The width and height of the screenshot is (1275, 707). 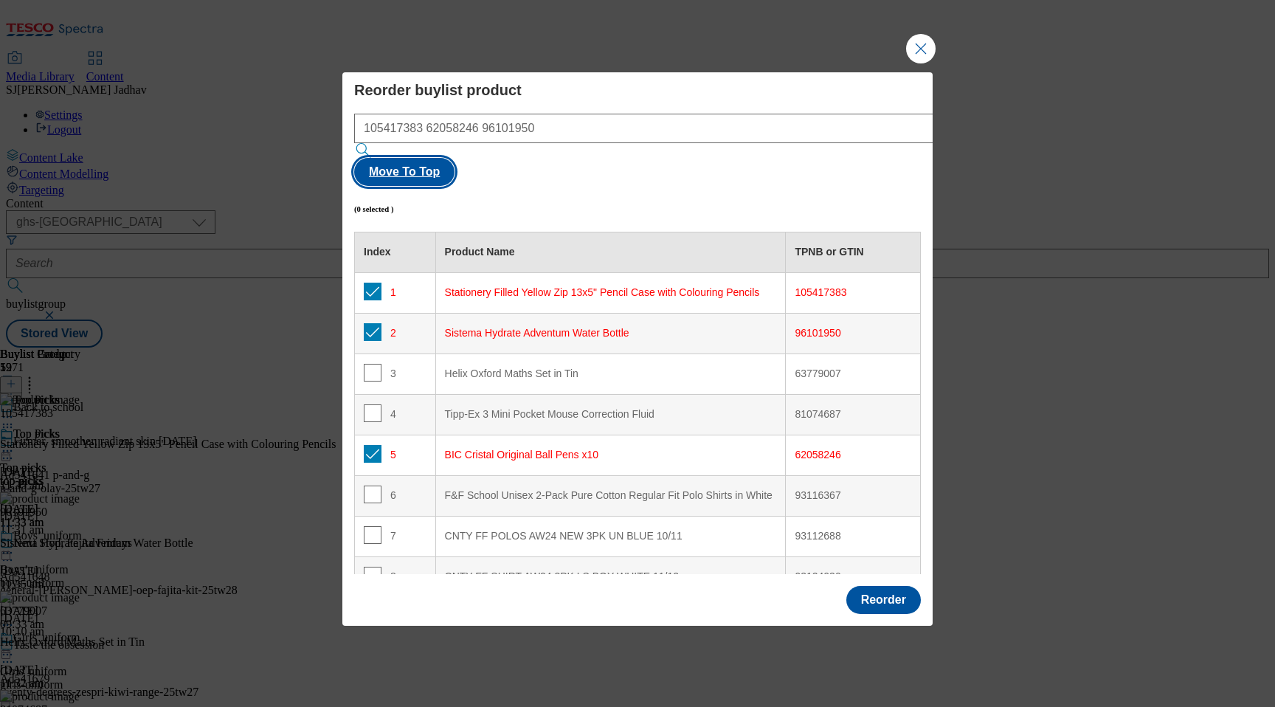 I want to click on div: 1, so click(x=395, y=293).